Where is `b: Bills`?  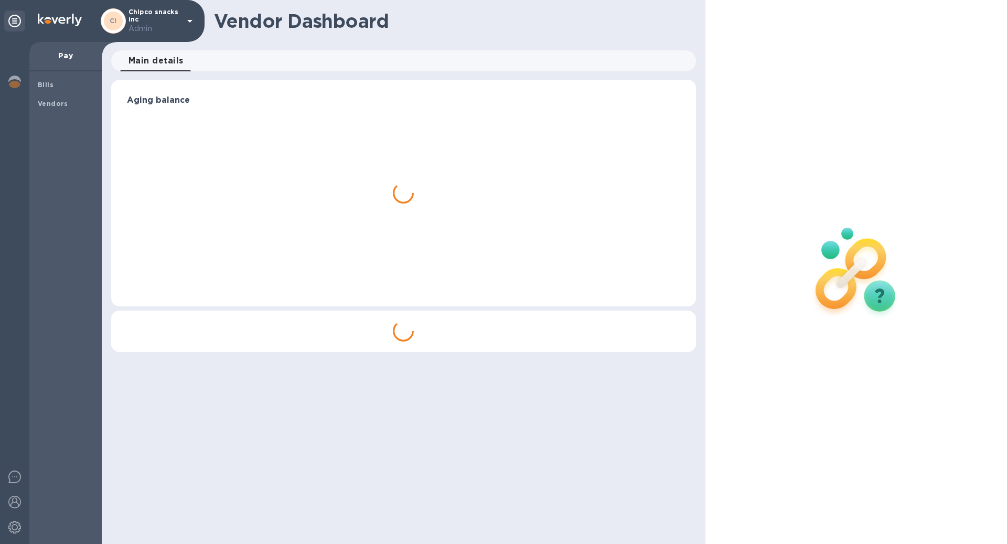 b: Bills is located at coordinates (46, 84).